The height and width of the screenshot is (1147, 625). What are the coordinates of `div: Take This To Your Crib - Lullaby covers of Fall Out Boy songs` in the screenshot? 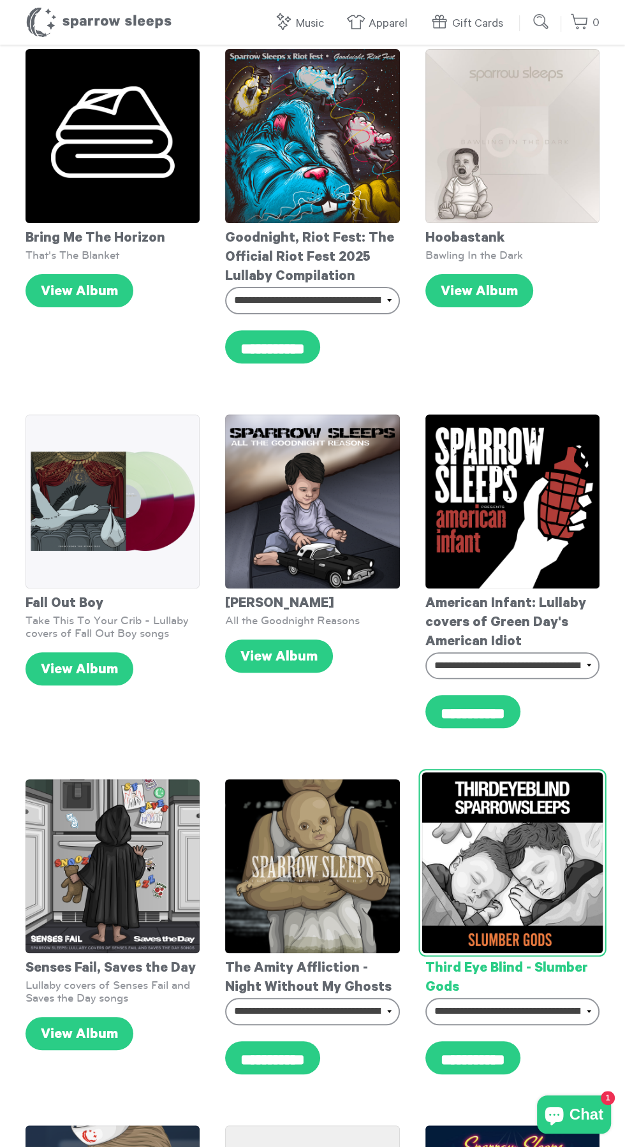 It's located at (112, 627).